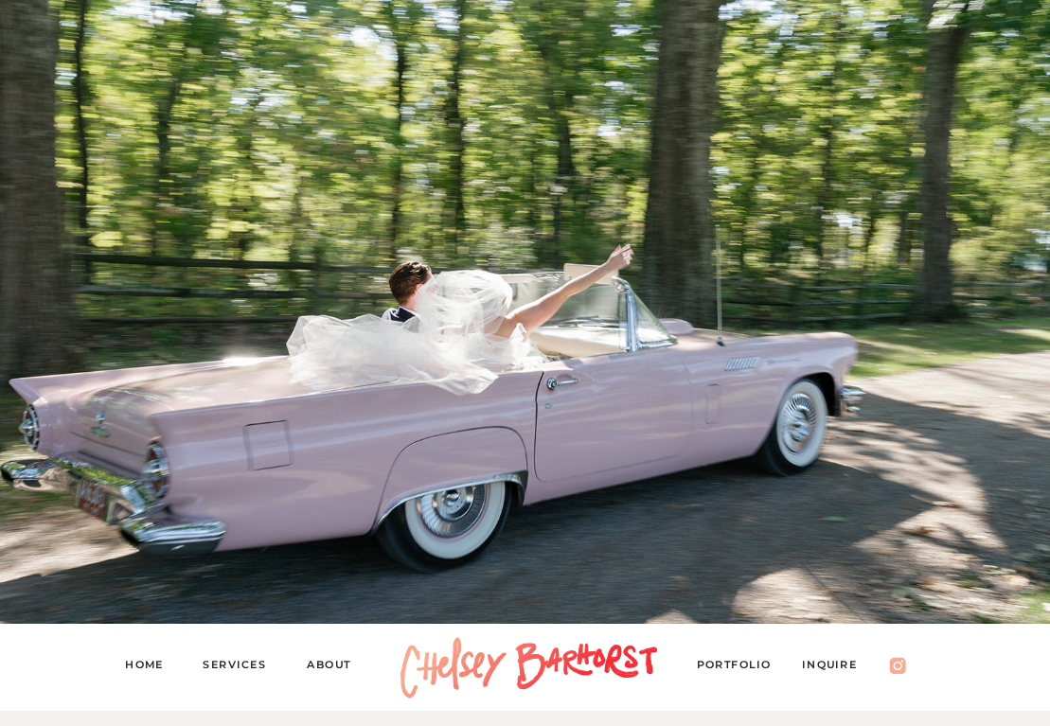  I want to click on nav: Inquire, so click(838, 667).